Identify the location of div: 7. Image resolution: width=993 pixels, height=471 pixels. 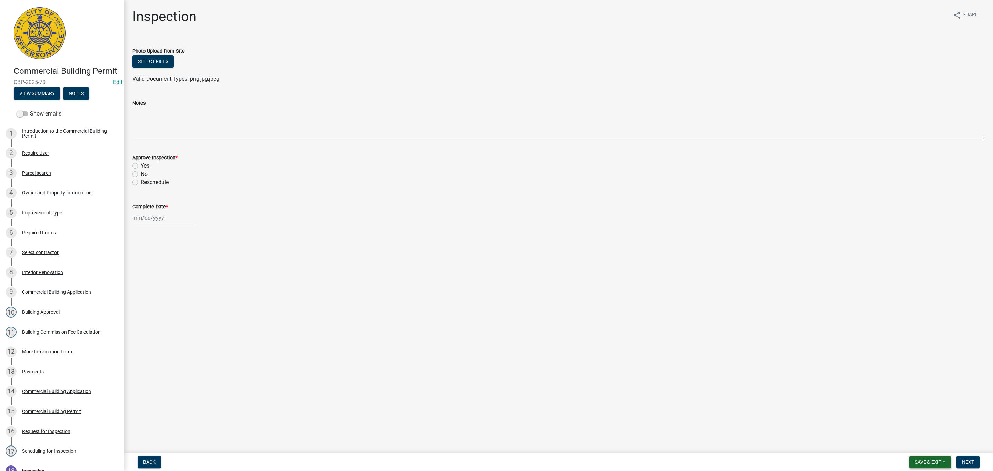
(11, 252).